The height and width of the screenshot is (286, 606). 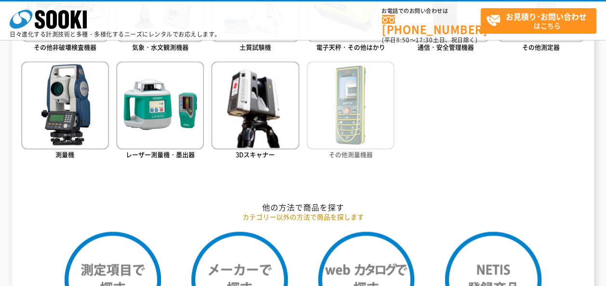 I want to click on h2: 他の方法で商品を探す, so click(x=303, y=207).